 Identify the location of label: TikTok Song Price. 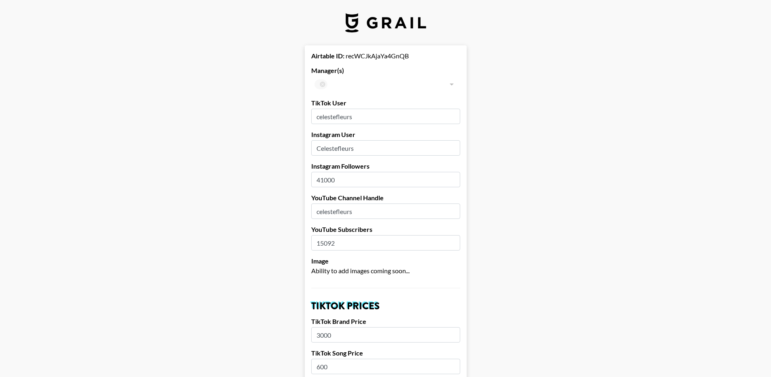
(386, 353).